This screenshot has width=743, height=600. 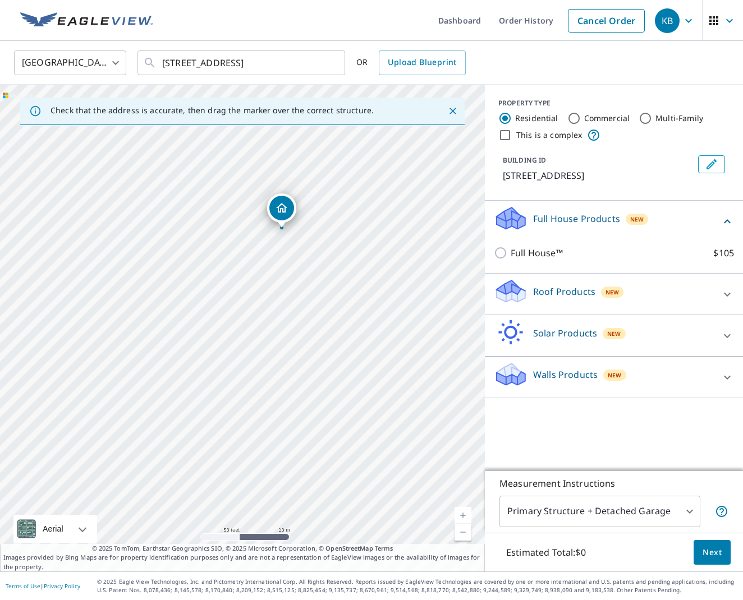 I want to click on input: Search by address or latitude-longitude, so click(x=242, y=63).